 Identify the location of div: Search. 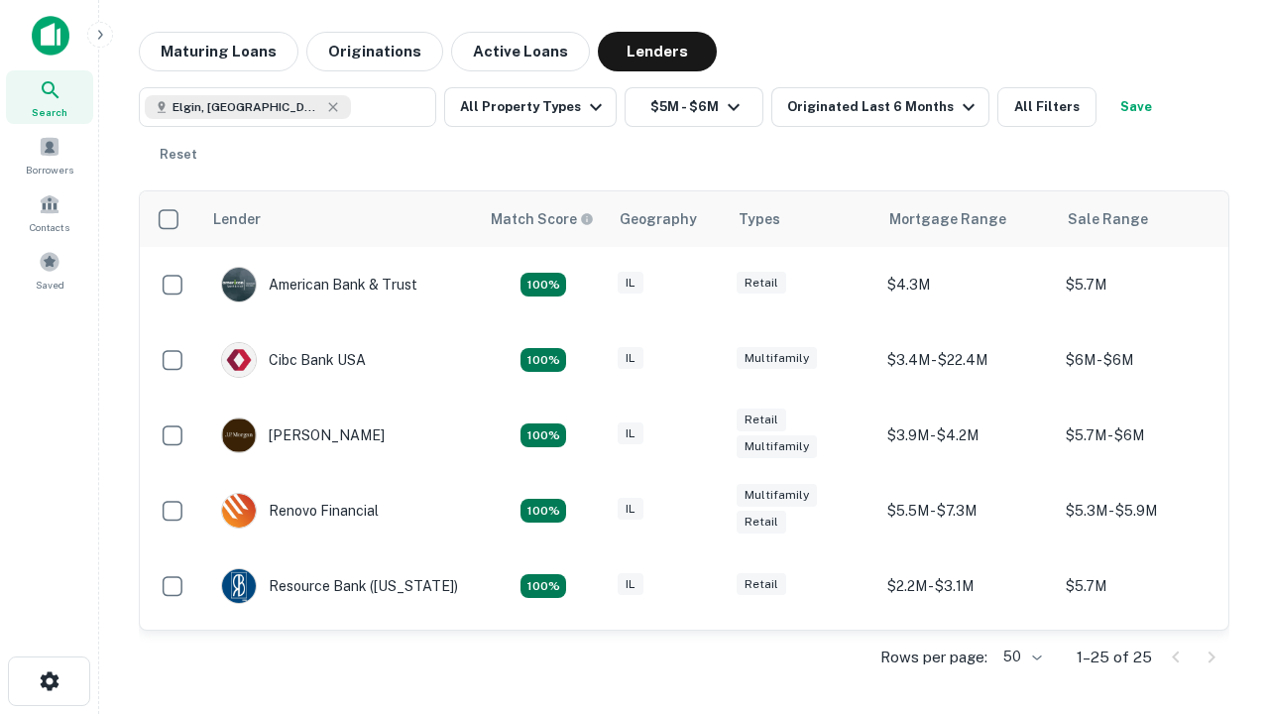
(50, 97).